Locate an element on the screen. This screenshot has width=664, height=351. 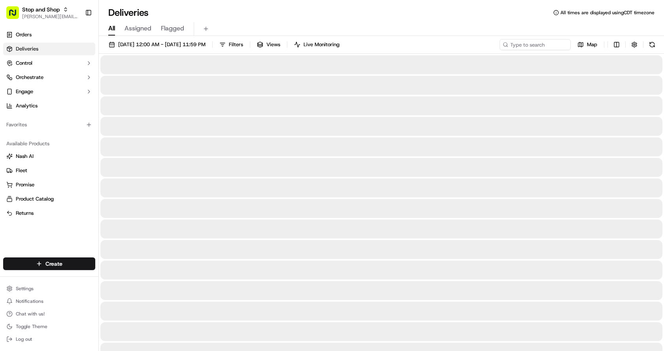
button: Views is located at coordinates (268, 45).